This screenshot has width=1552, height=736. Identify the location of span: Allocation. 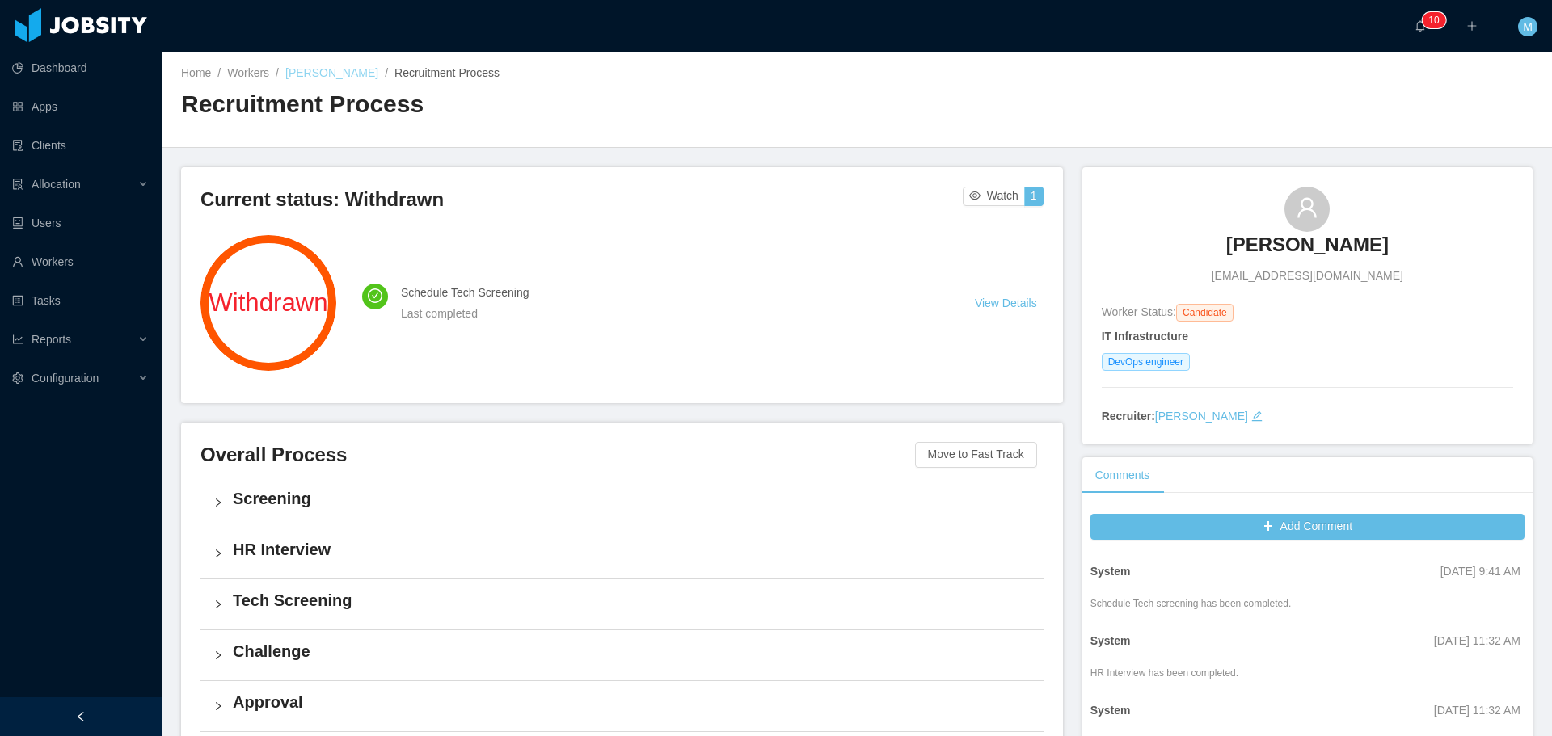
(56, 184).